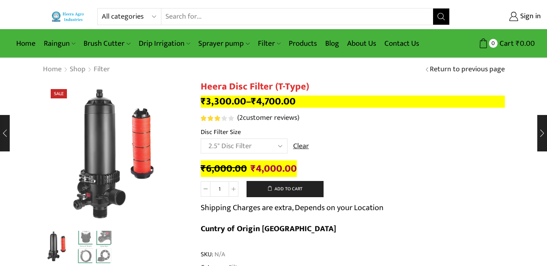 This screenshot has height=266, width=547. Describe the element at coordinates (220, 132) in the screenshot. I see `label: Disc Filter Size` at that location.